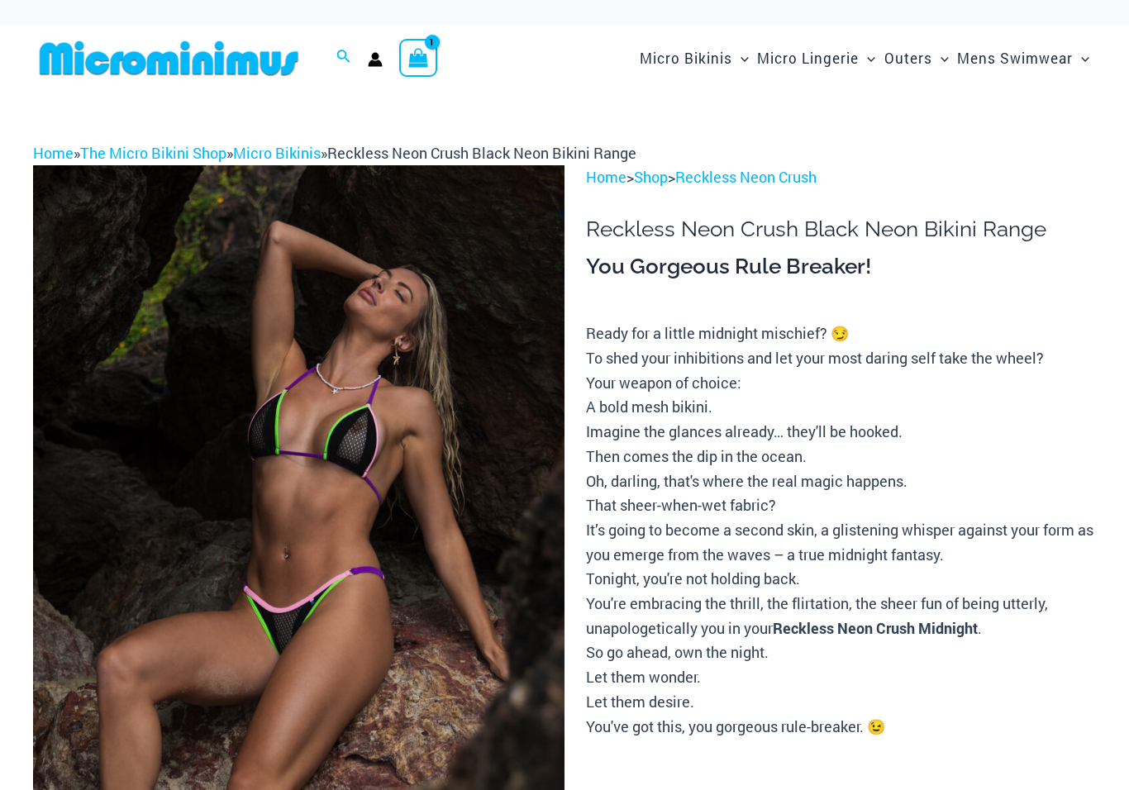  I want to click on span: Micro Bikinis, so click(686, 58).